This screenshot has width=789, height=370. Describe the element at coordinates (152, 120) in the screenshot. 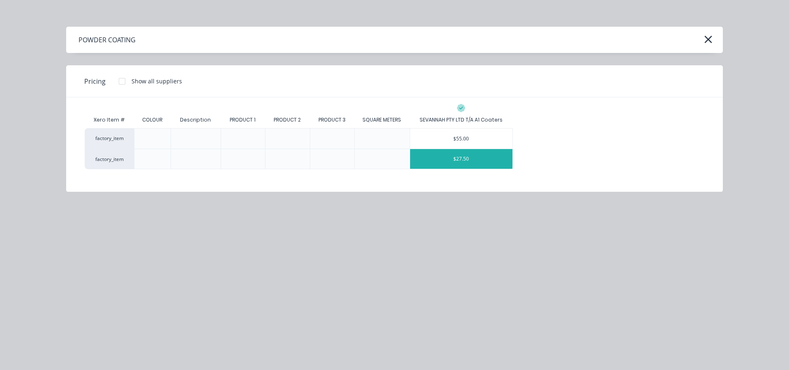

I see `div: COLOUR` at that location.